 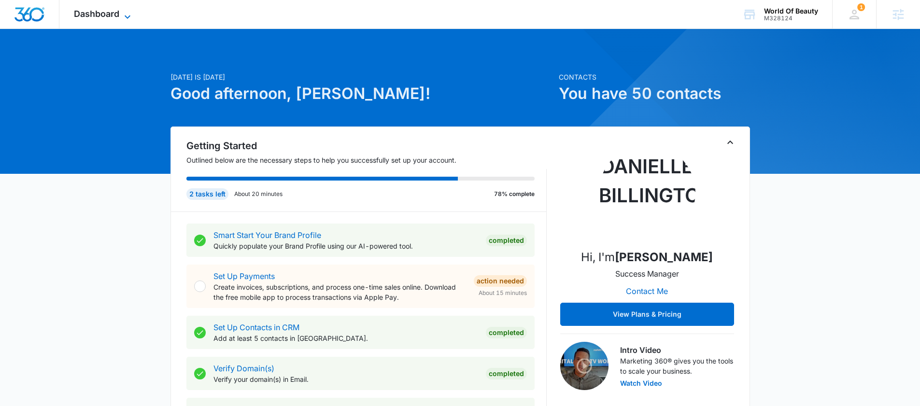 What do you see at coordinates (791, 18) in the screenshot?
I see `div: account id` at bounding box center [791, 18].